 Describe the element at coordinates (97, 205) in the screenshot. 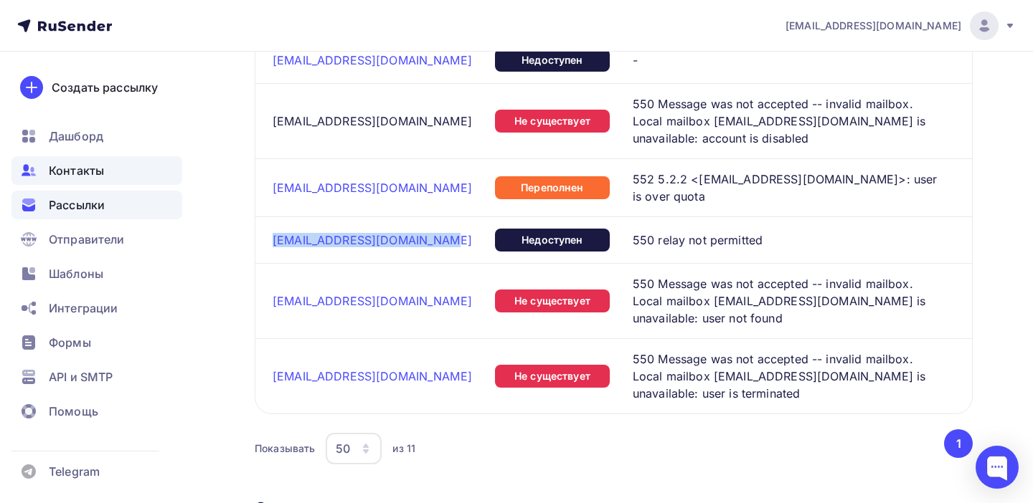

I see `a: Рассылки` at that location.